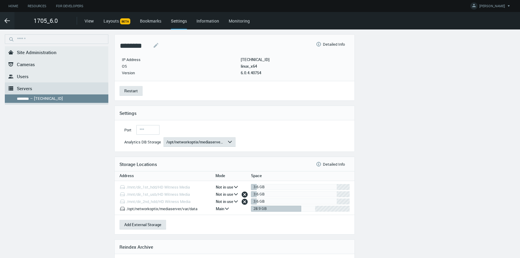  What do you see at coordinates (239, 21) in the screenshot?
I see `a: Monitoring` at bounding box center [239, 21].